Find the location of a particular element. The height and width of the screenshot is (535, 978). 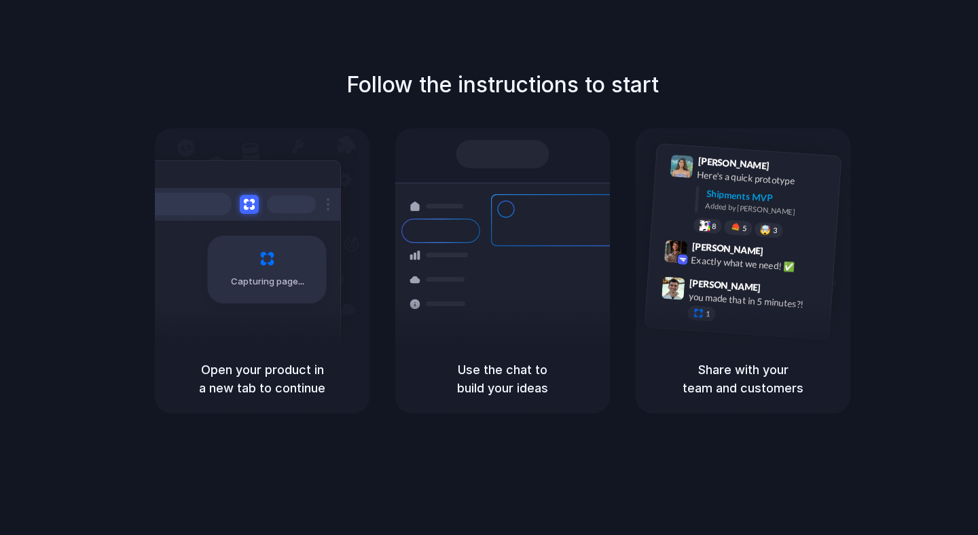

span: 9:47 AM is located at coordinates (779, 290).